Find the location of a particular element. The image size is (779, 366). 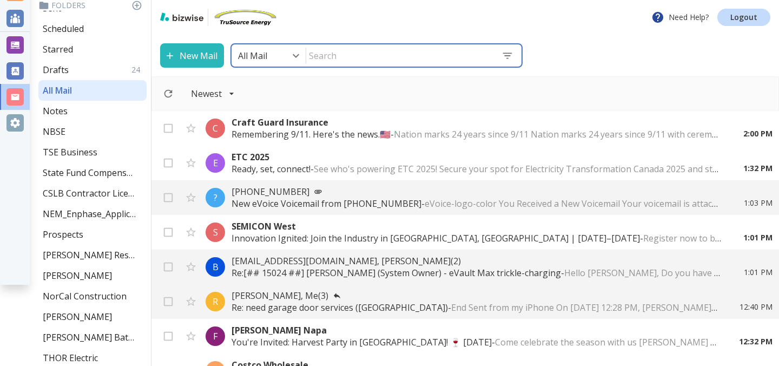

p: Drafts is located at coordinates (56, 70).